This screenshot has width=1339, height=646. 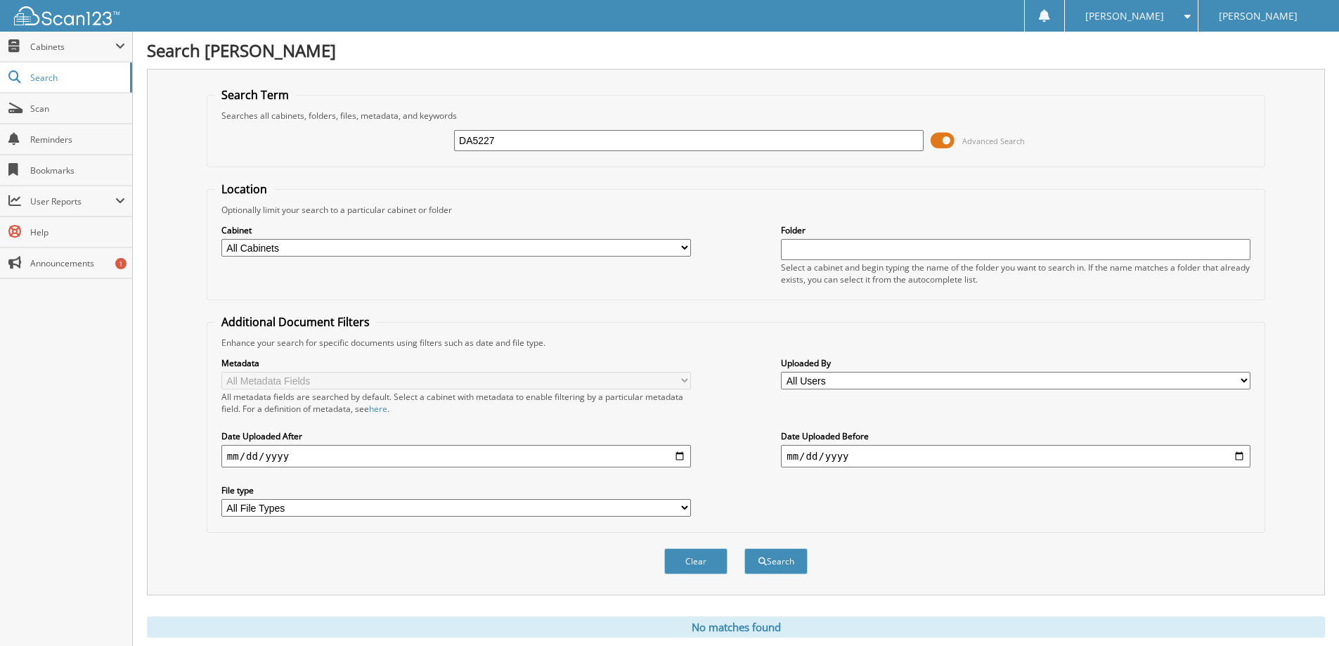 What do you see at coordinates (77, 108) in the screenshot?
I see `span: Scan` at bounding box center [77, 108].